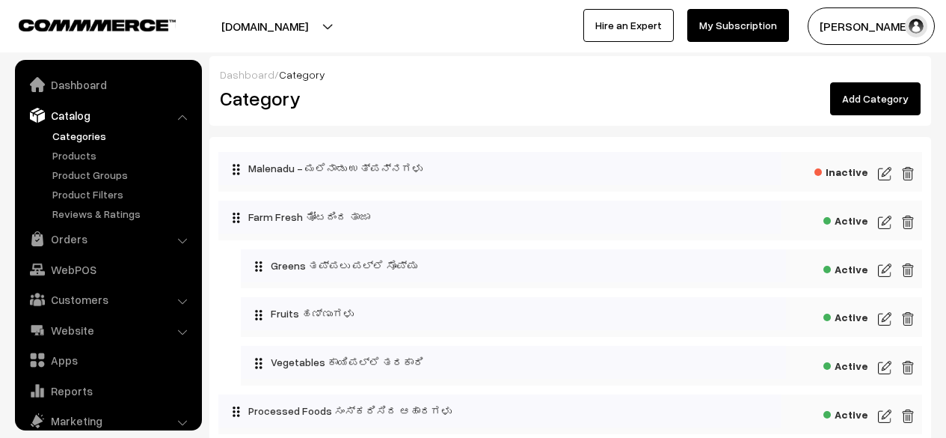 The width and height of the screenshot is (946, 438). What do you see at coordinates (108, 420) in the screenshot?
I see `a: Marketing` at bounding box center [108, 420].